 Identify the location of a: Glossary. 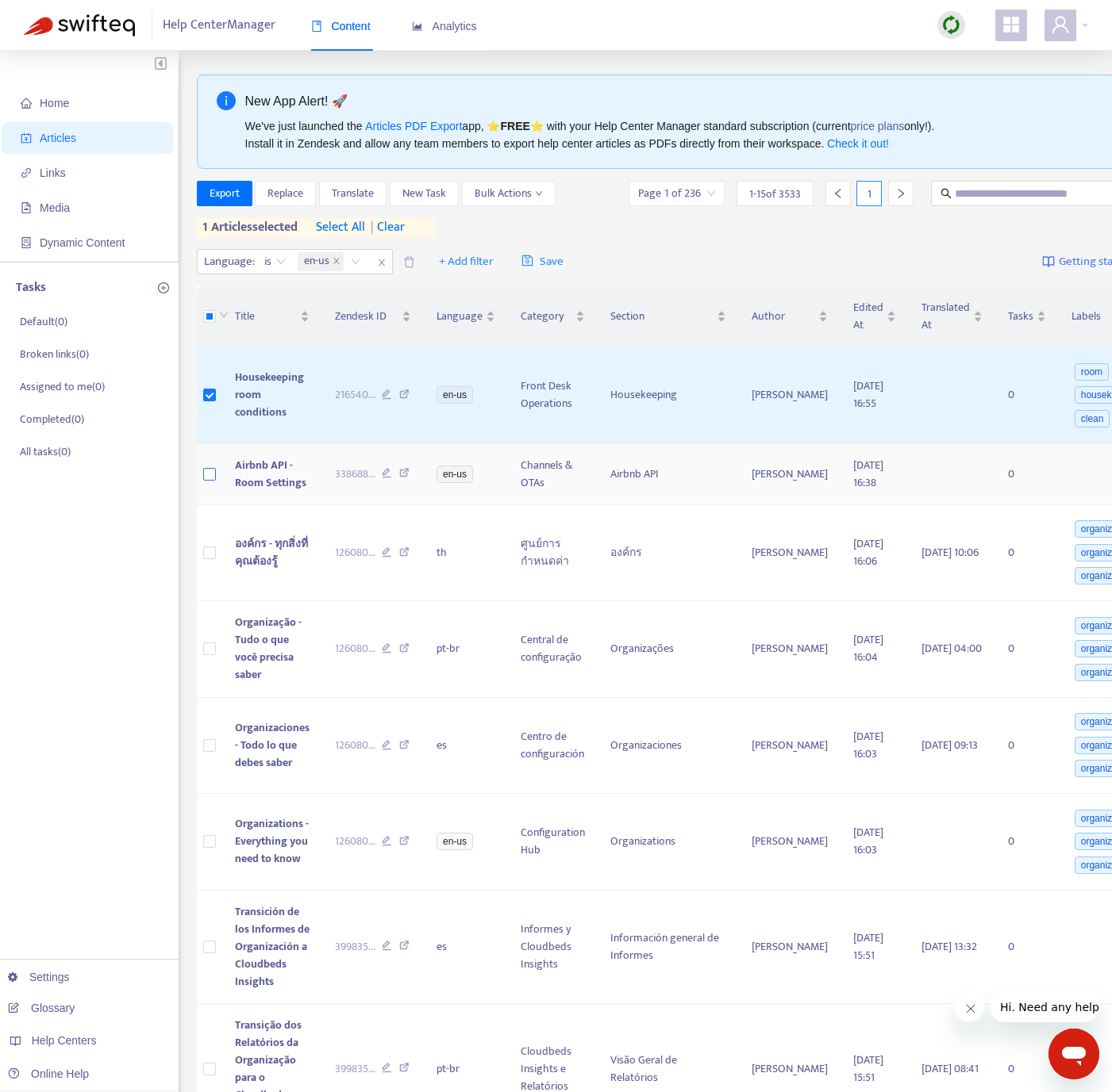
(41, 1008).